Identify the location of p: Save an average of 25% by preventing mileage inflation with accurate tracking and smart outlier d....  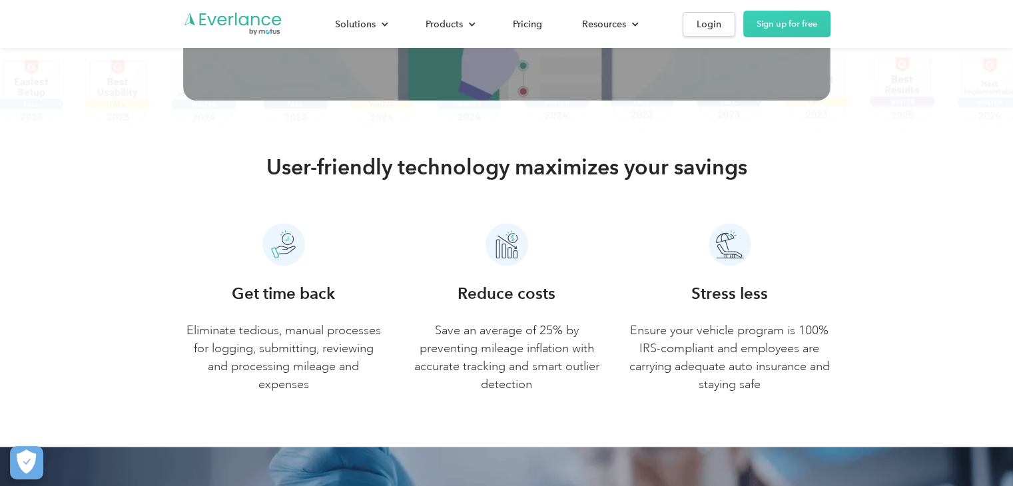
(506, 358).